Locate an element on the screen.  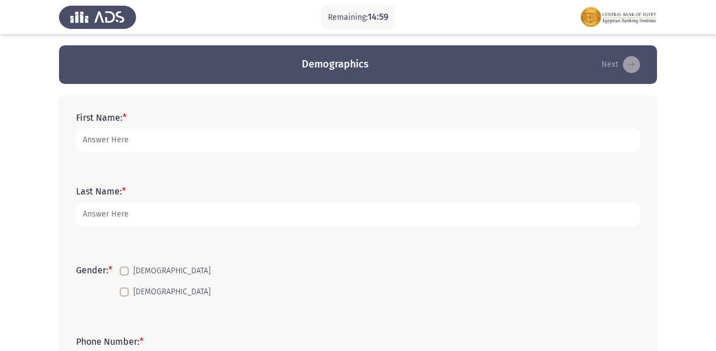
p: Remaining: is located at coordinates (358, 17).